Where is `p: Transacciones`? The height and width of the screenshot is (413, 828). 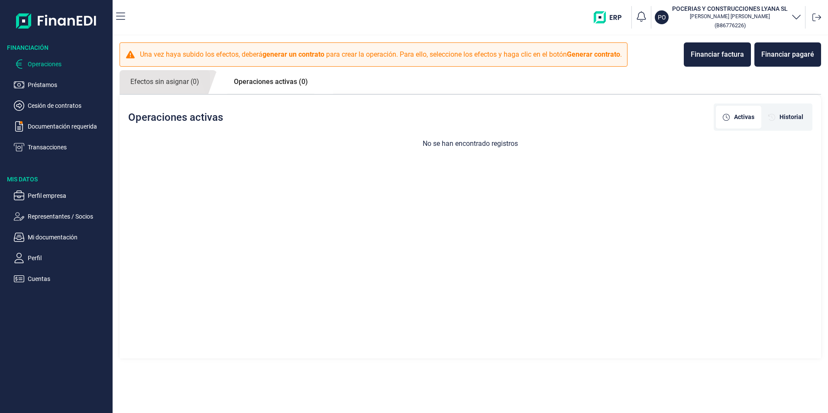 p: Transacciones is located at coordinates (68, 147).